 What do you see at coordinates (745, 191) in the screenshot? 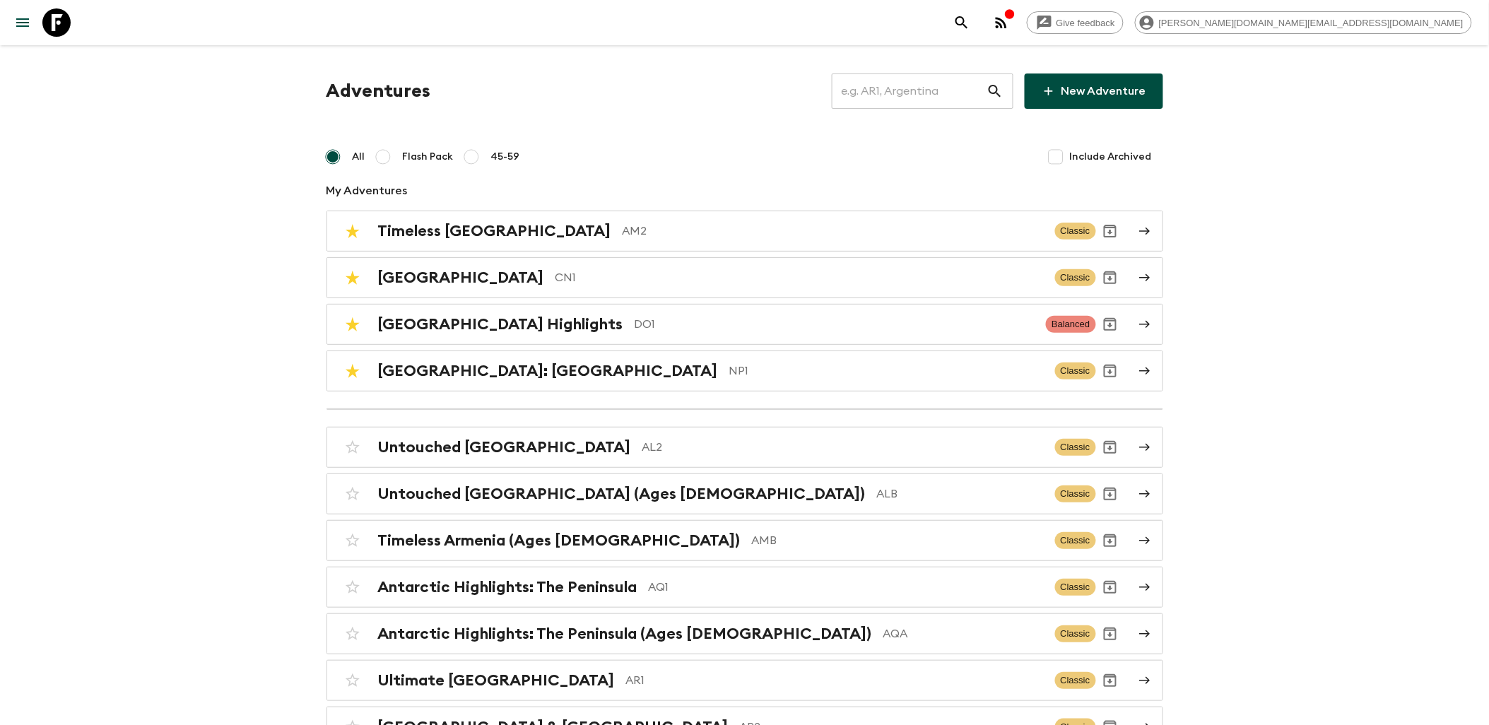
I see `p: My Adventures` at bounding box center [745, 191].